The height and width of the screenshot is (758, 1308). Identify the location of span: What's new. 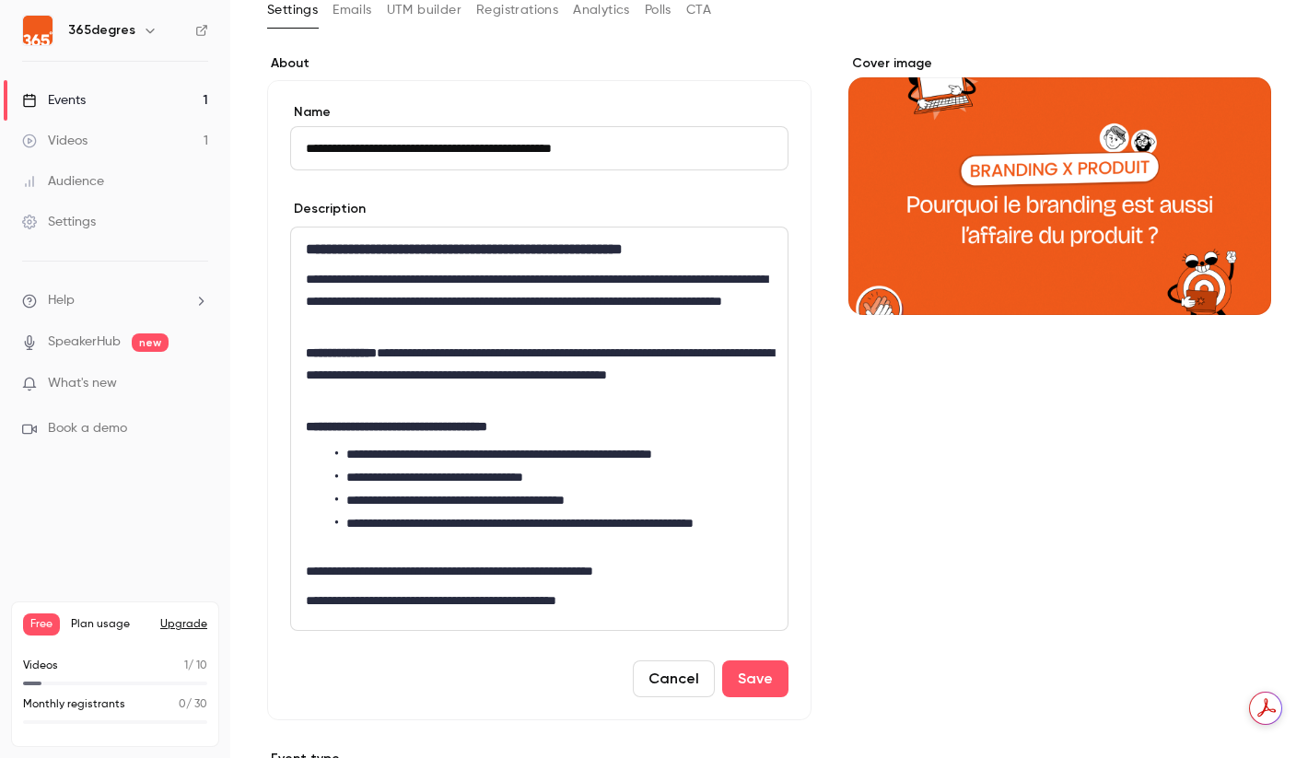
(82, 383).